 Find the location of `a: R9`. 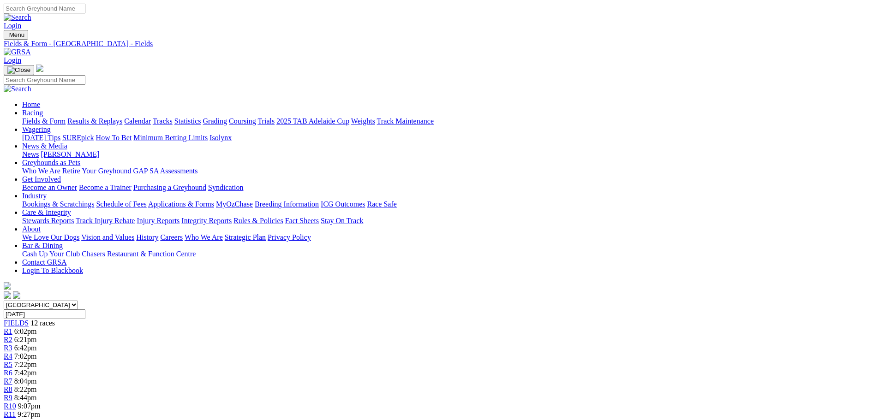

a: R9 is located at coordinates (8, 398).